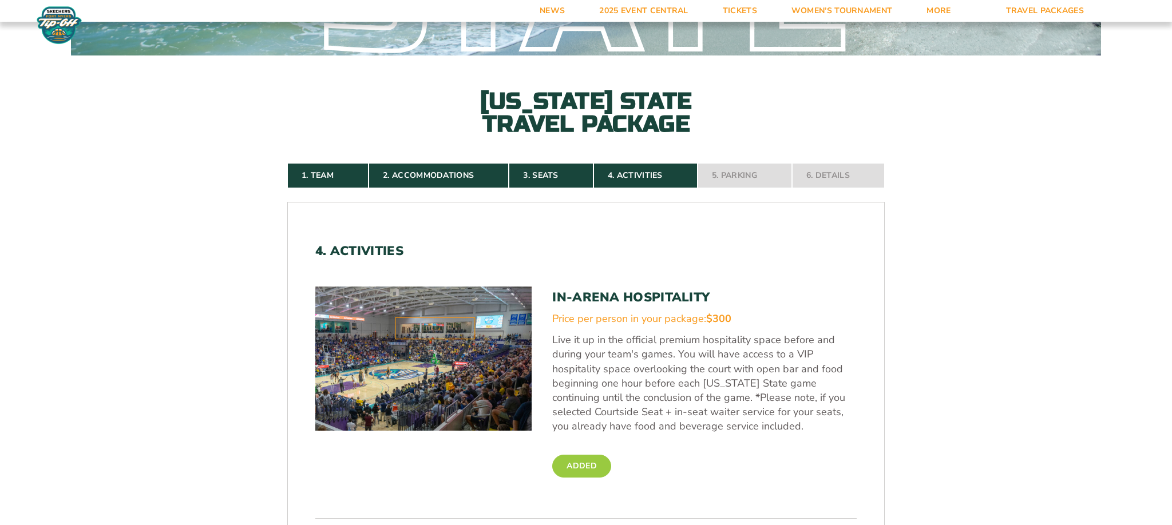 This screenshot has width=1172, height=525. Describe the element at coordinates (581, 466) in the screenshot. I see `label: Added` at that location.